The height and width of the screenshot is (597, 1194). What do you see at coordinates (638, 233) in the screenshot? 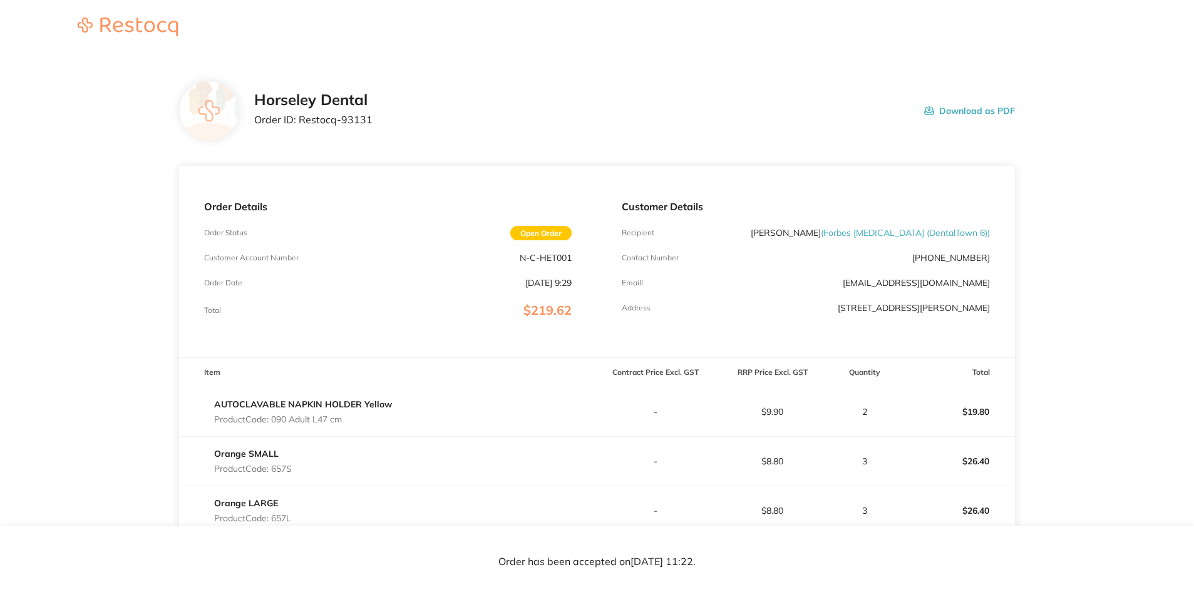
I see `p: Recipient` at bounding box center [638, 233].